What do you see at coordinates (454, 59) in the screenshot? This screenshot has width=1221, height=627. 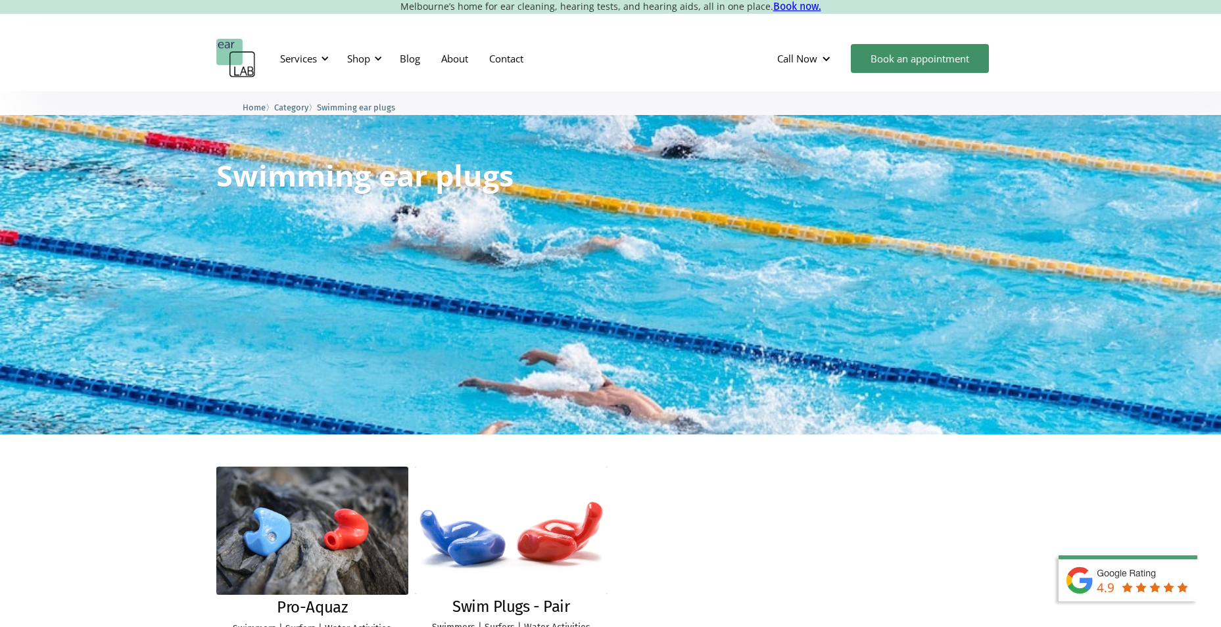 I see `a: About` at bounding box center [454, 59].